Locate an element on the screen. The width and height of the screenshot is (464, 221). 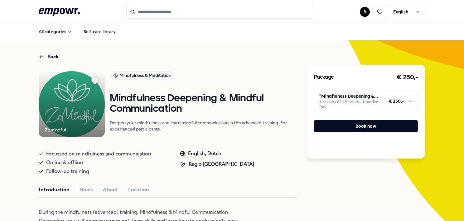
div: Zomindful is located at coordinates (55, 130).